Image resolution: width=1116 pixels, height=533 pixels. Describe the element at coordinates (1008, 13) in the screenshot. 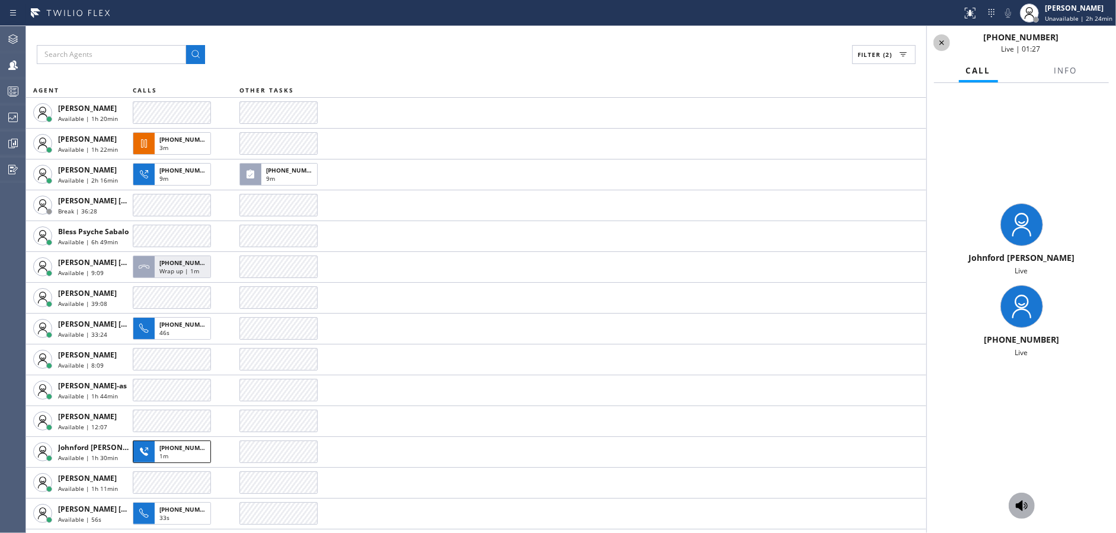

I see `button: Mute` at that location.